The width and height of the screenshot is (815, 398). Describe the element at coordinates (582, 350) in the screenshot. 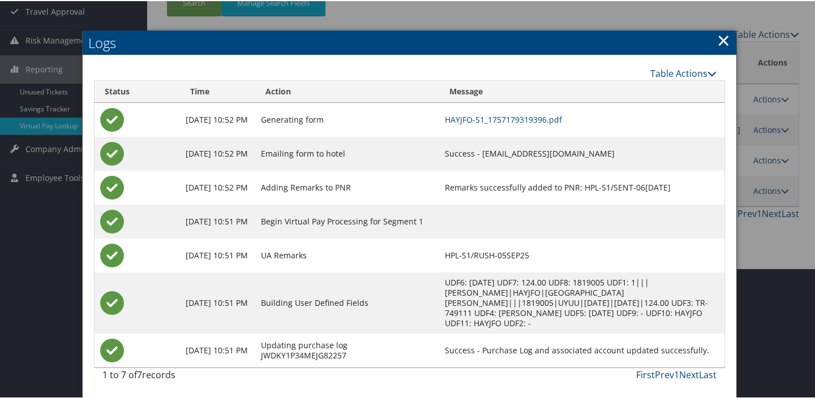

I see `td: Success - Purchase Log and associated account updated successfully.` at that location.